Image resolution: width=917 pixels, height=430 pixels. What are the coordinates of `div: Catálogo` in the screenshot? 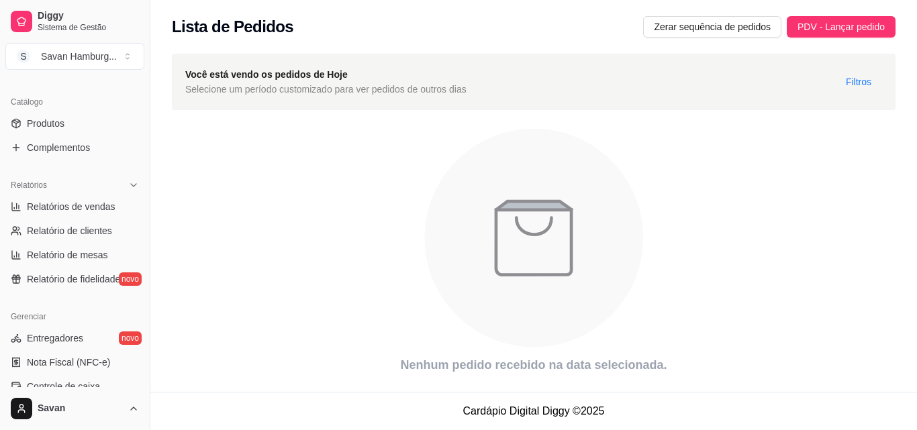 It's located at (74, 102).